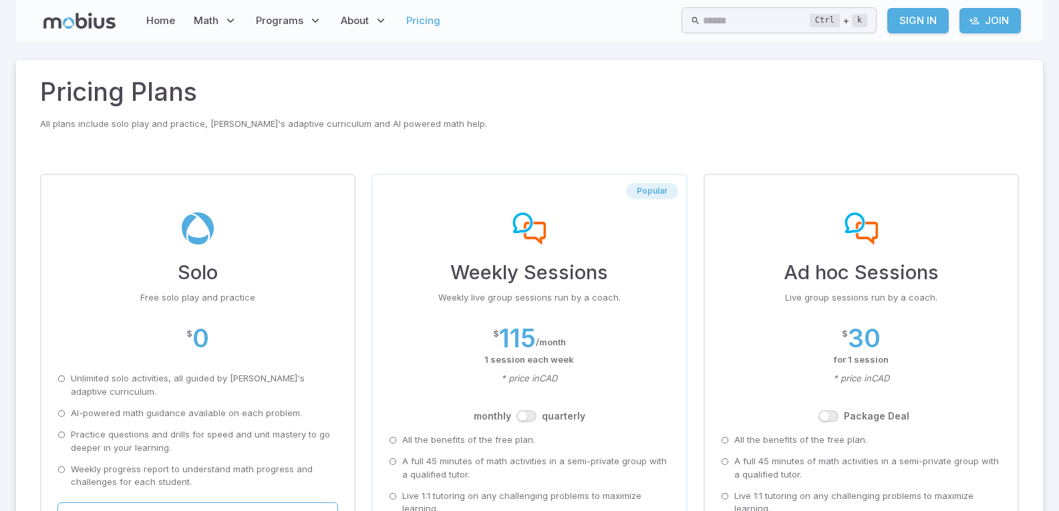  Describe the element at coordinates (198, 298) in the screenshot. I see `p: Free solo play and practice` at that location.